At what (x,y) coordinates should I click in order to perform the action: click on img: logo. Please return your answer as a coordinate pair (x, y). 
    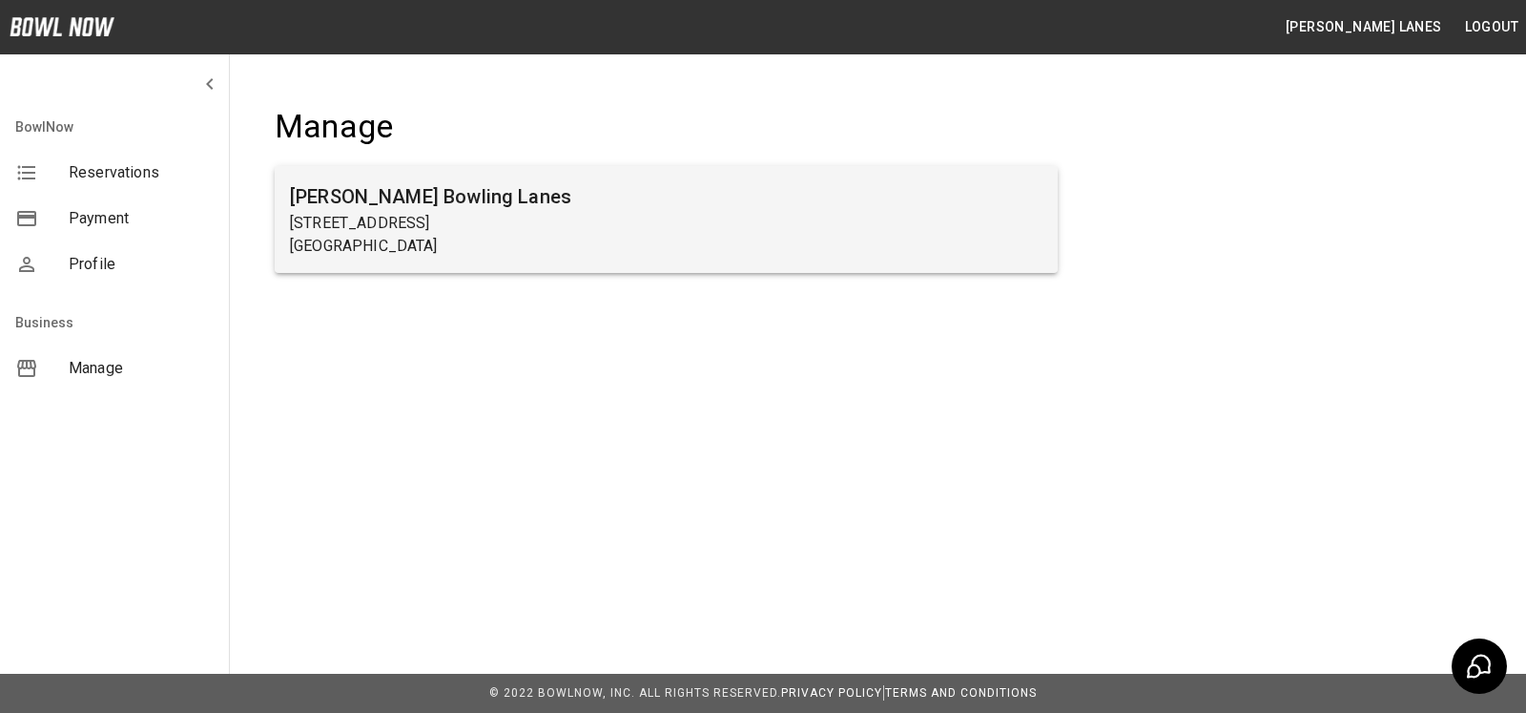
    Looking at the image, I should click on (62, 27).